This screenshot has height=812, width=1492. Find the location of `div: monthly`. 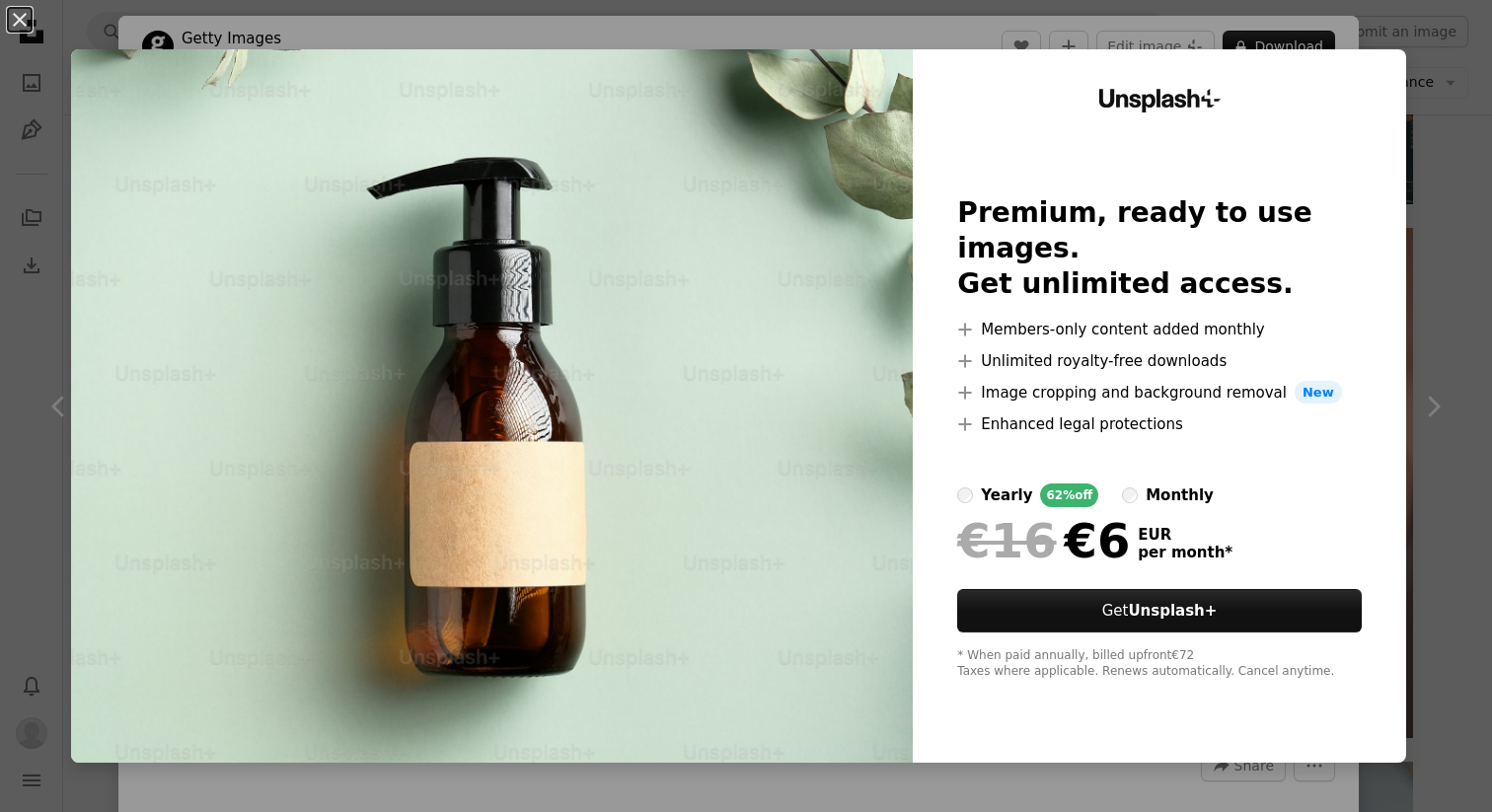

div: monthly is located at coordinates (1179, 495).